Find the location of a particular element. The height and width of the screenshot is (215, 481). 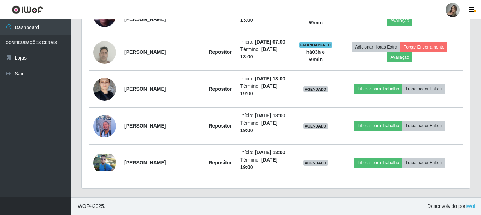

img: 1731427400003.jpeg is located at coordinates (105, 125).